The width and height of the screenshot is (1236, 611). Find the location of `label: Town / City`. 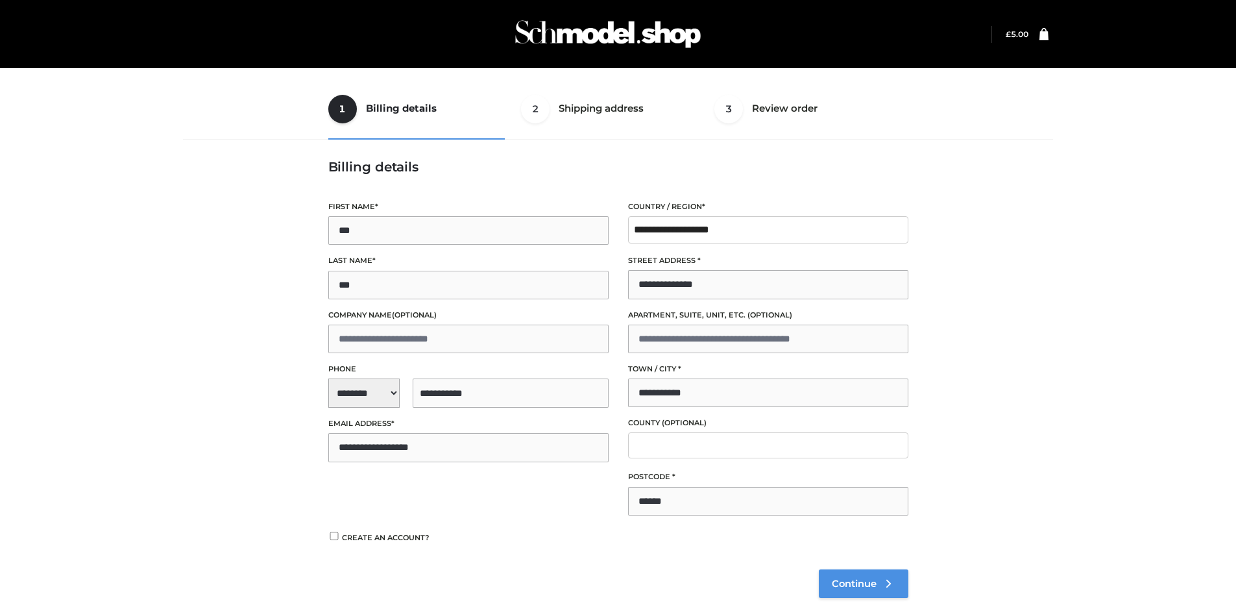

label: Town / City is located at coordinates (768, 369).